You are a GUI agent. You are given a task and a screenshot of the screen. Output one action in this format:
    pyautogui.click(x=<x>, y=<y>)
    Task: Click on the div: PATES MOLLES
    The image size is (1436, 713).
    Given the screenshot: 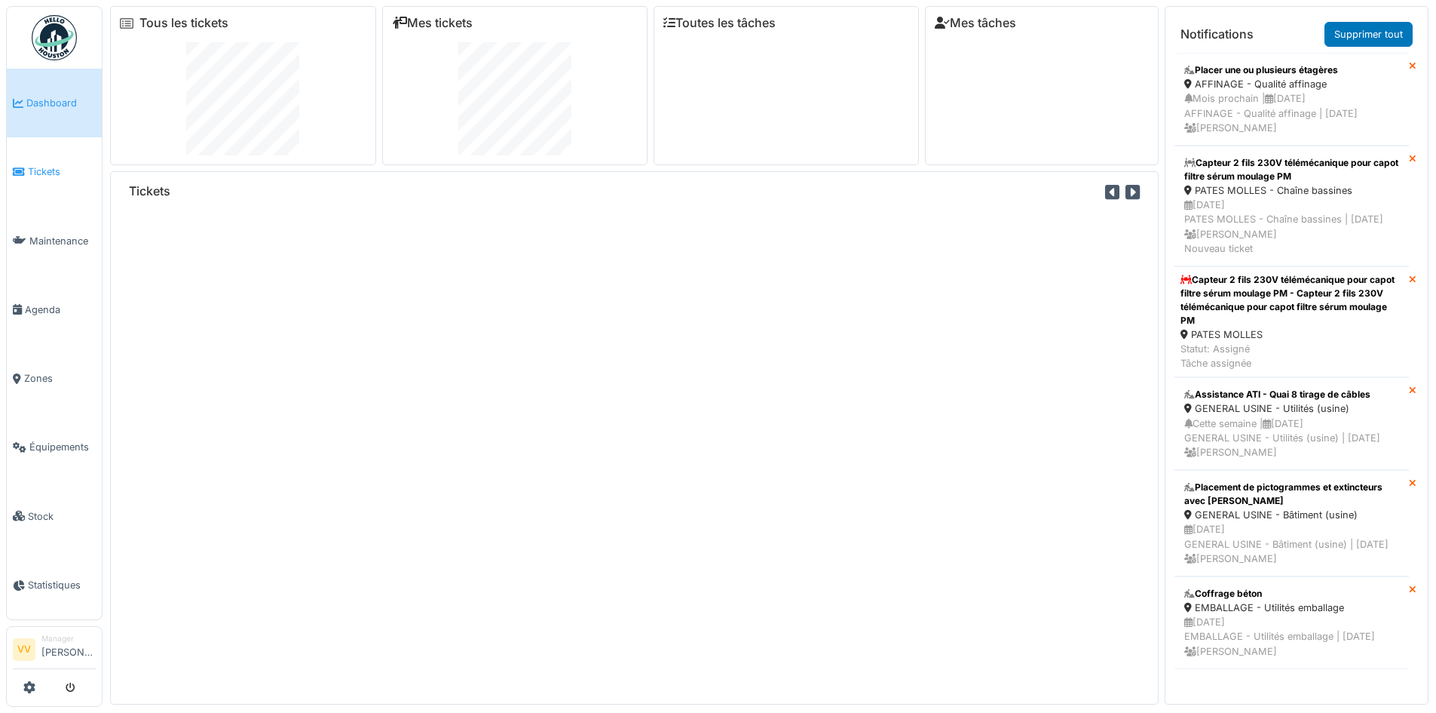 What is the action you would take?
    pyautogui.click(x=1292, y=334)
    